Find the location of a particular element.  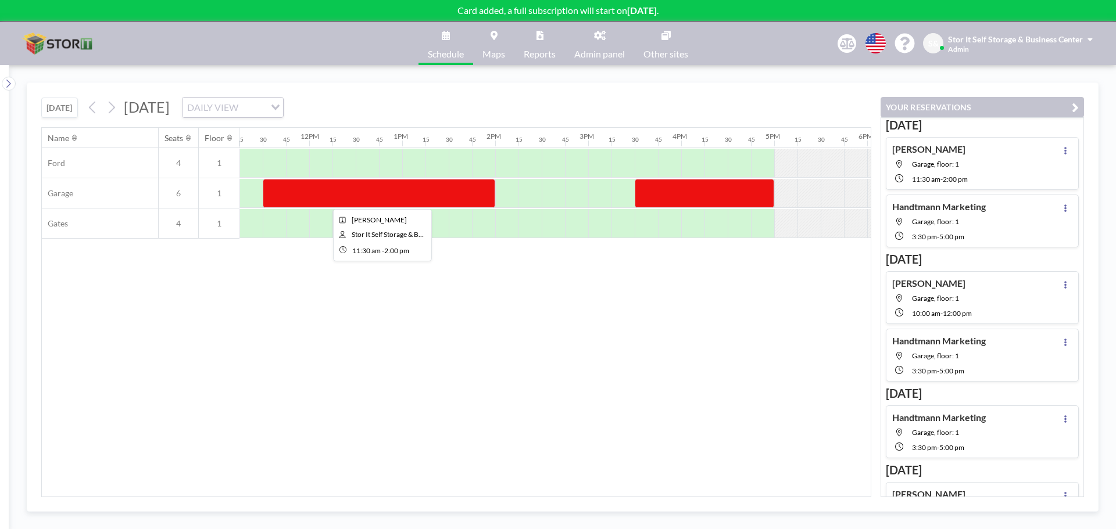

a: Maps is located at coordinates (493, 43).